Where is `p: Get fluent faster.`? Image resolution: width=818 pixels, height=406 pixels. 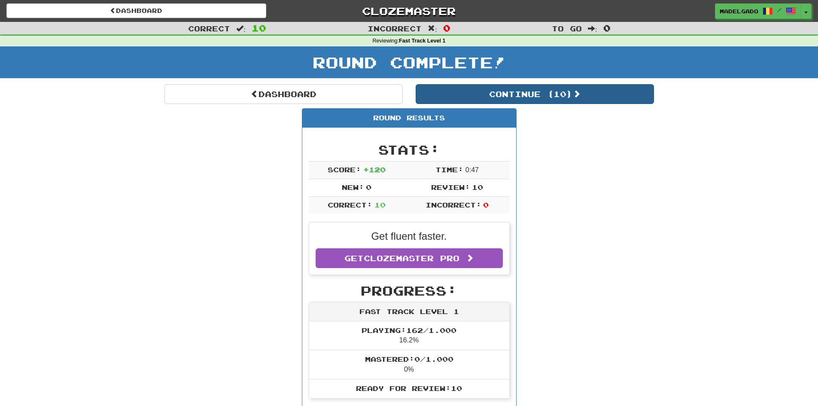
p: Get fluent faster. is located at coordinates (409, 236).